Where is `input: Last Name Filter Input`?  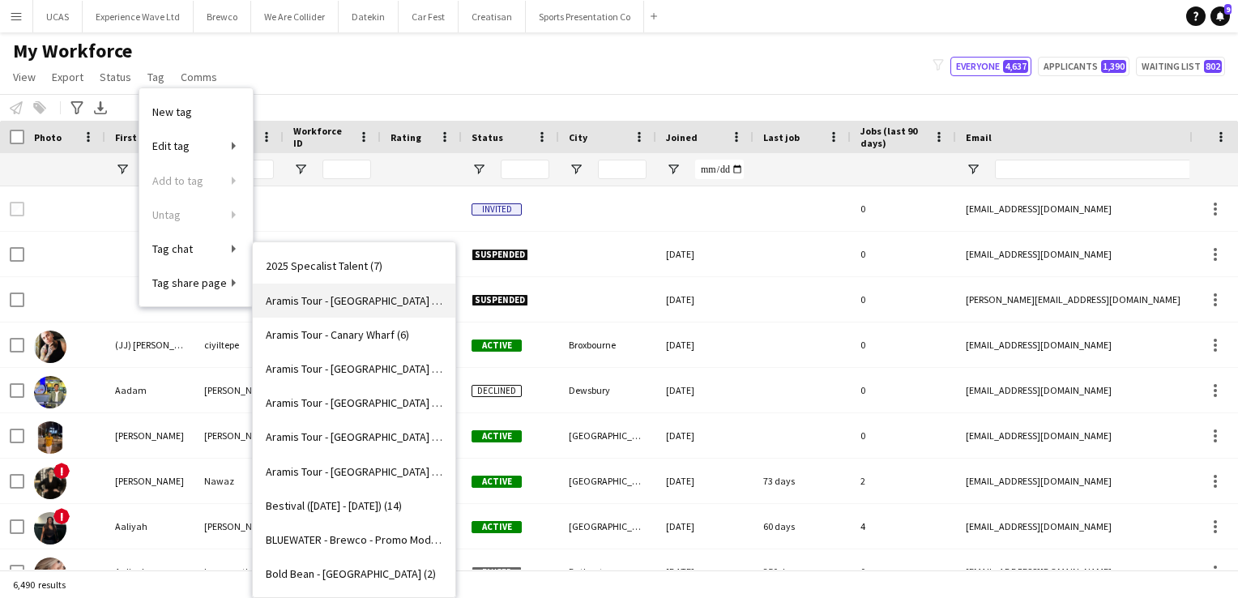 input: Last Name Filter Input is located at coordinates (254, 169).